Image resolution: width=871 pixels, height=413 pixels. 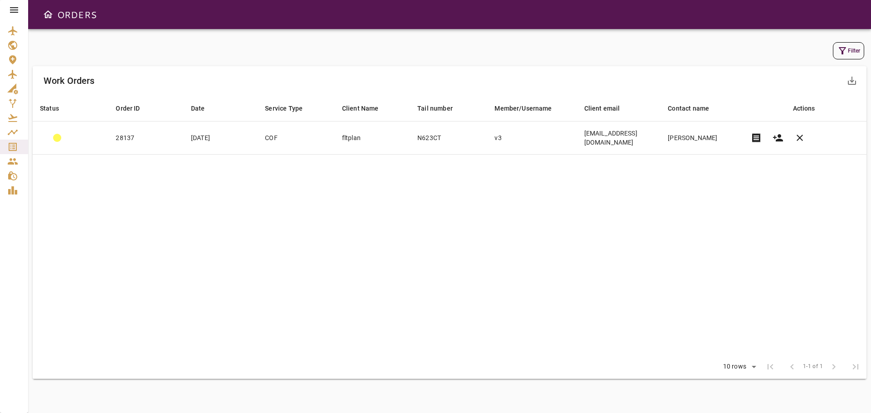 I want to click on span: Contact name, so click(x=694, y=108).